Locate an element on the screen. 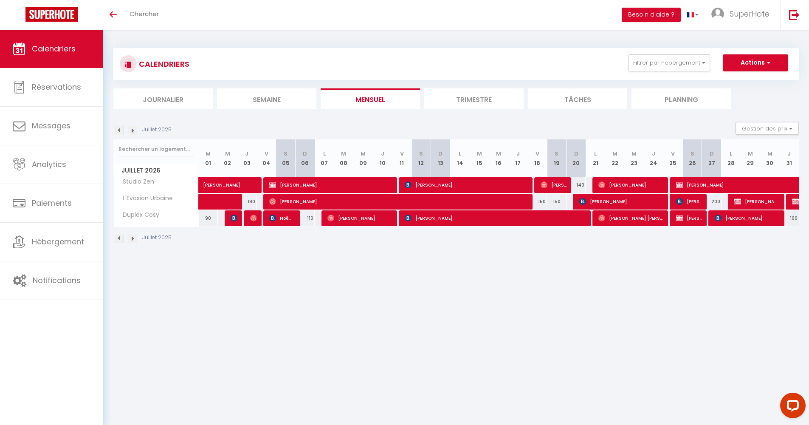  span: Notifications is located at coordinates (56, 280).